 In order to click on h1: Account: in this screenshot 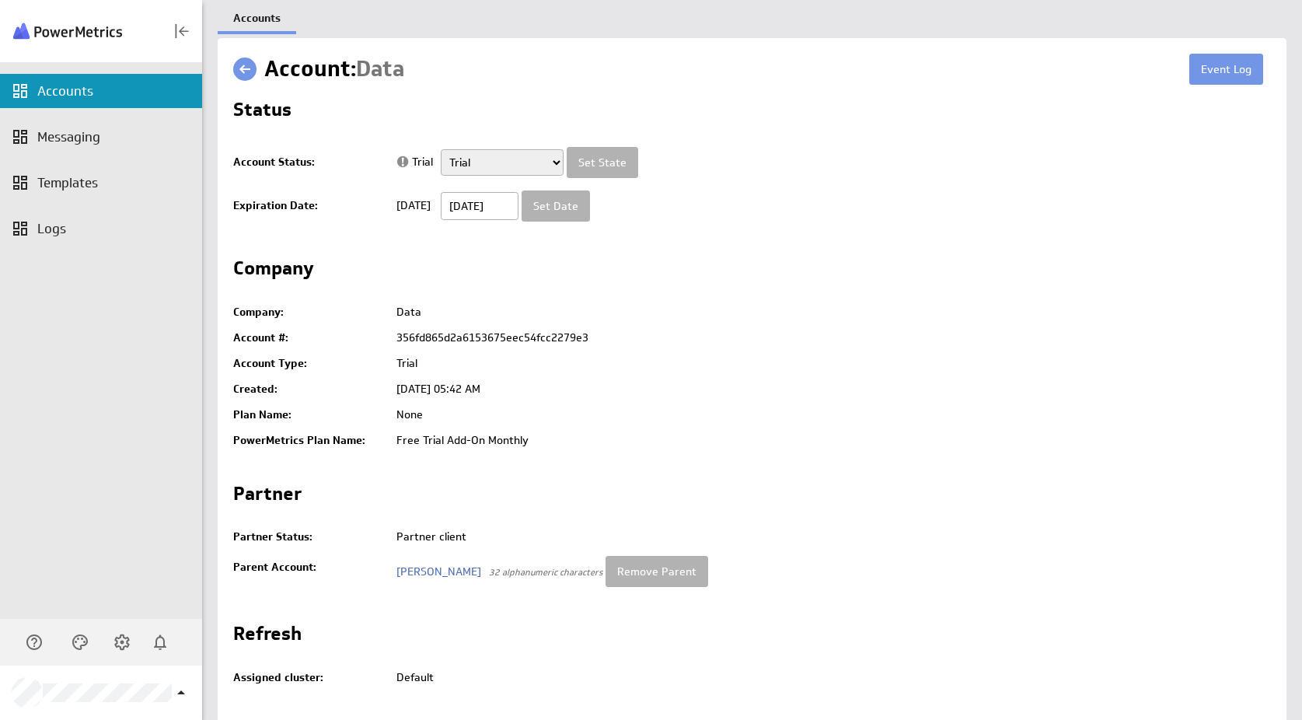, I will do `click(334, 69)`.